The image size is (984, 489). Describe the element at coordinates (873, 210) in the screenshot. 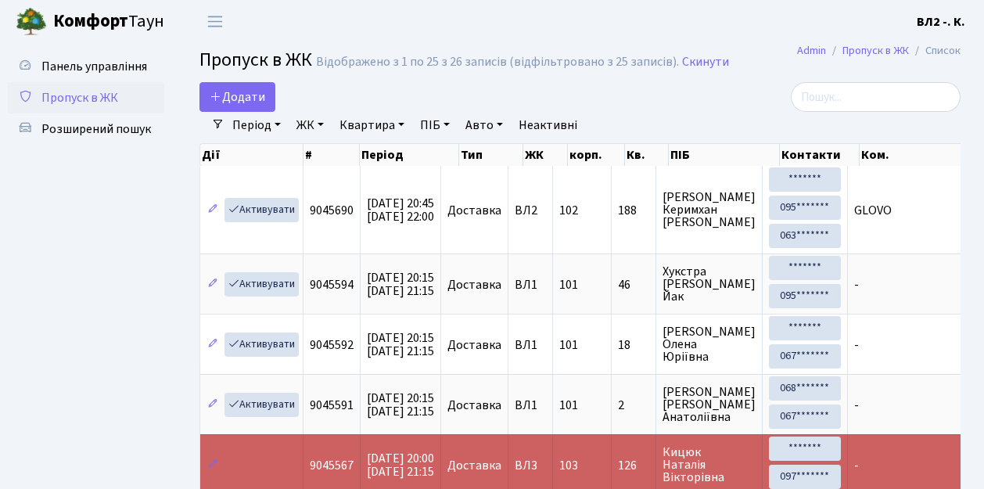

I see `span: GLOVO` at that location.